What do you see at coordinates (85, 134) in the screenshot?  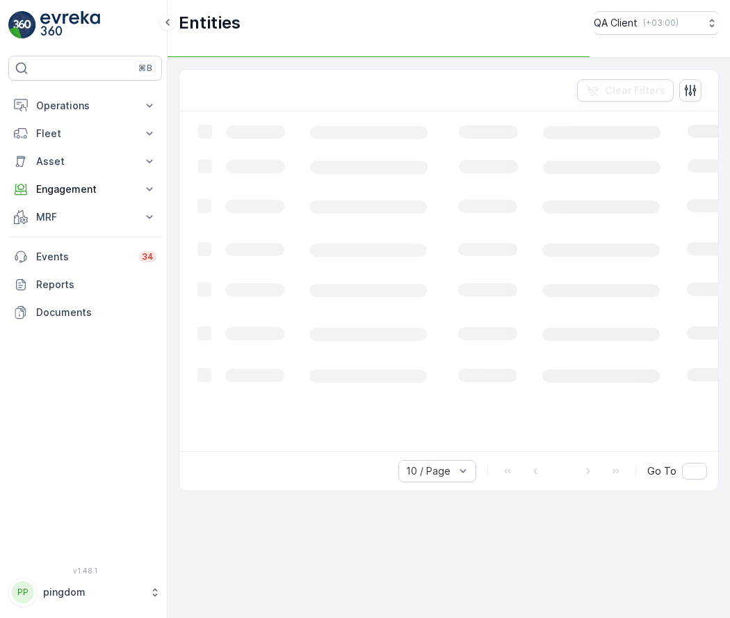 I see `p: Fleet` at bounding box center [85, 134].